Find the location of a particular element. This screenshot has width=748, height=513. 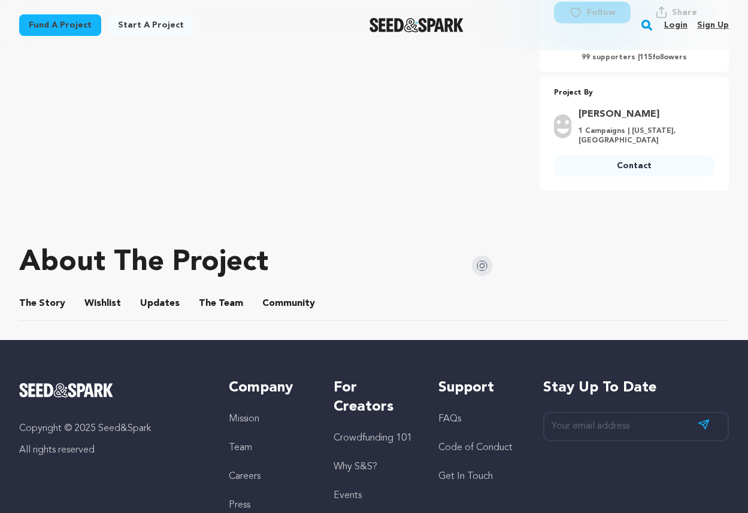

span: Story is located at coordinates (42, 304).